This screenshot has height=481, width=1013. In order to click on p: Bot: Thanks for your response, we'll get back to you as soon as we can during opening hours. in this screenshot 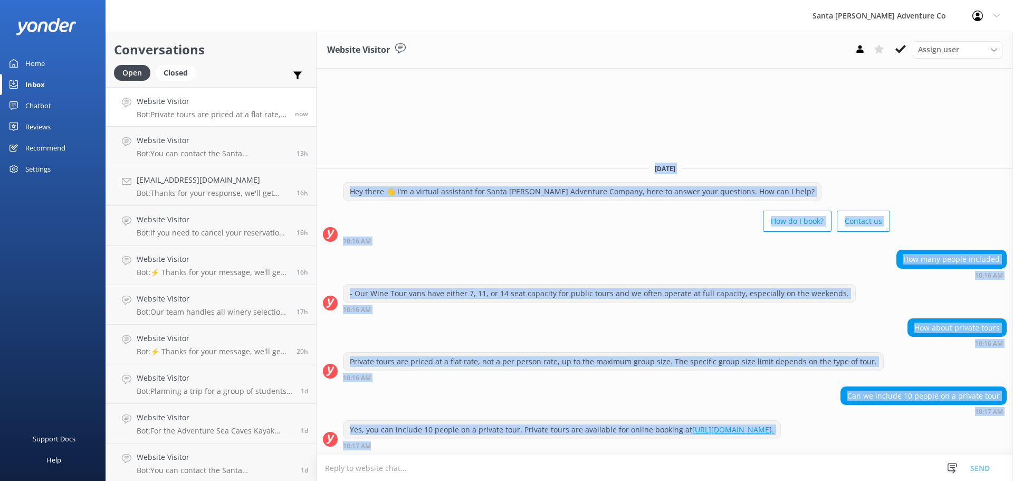, I will do `click(213, 193)`.